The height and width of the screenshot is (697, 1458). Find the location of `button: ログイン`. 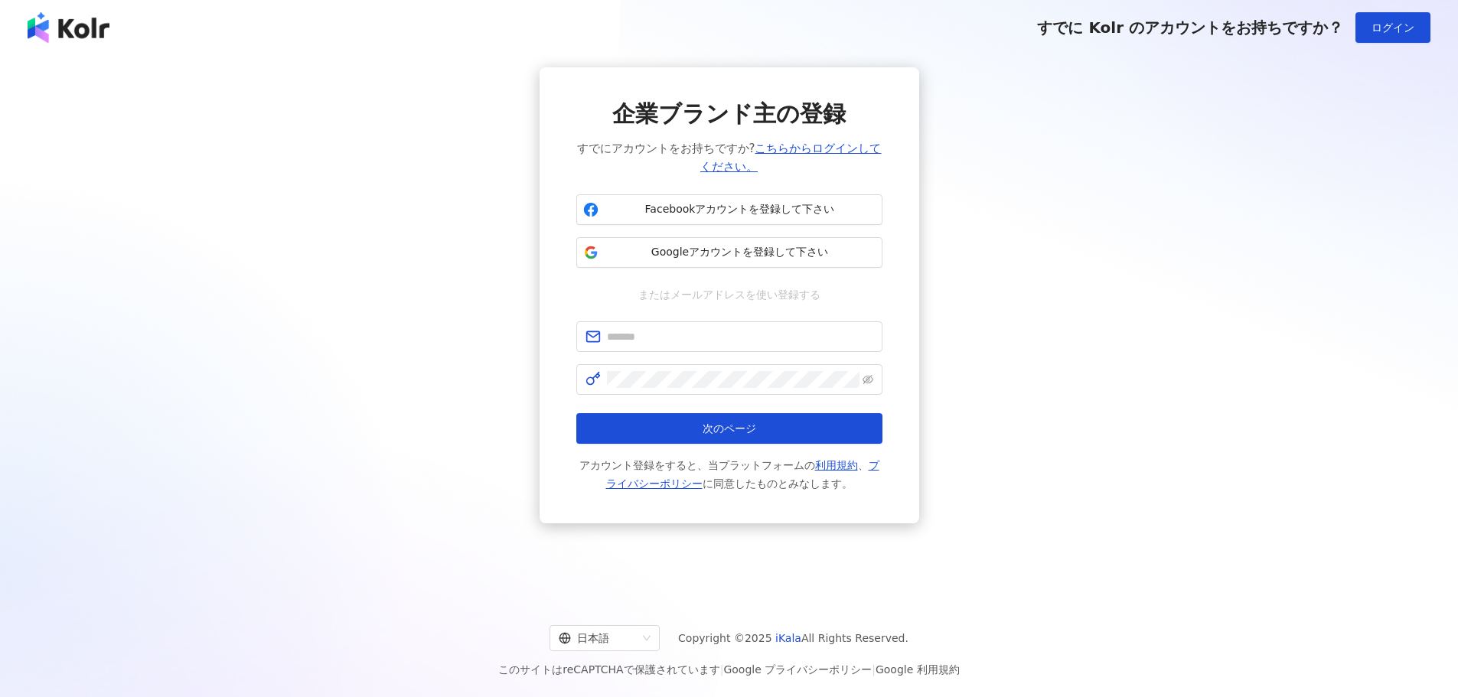

button: ログイン is located at coordinates (1393, 28).